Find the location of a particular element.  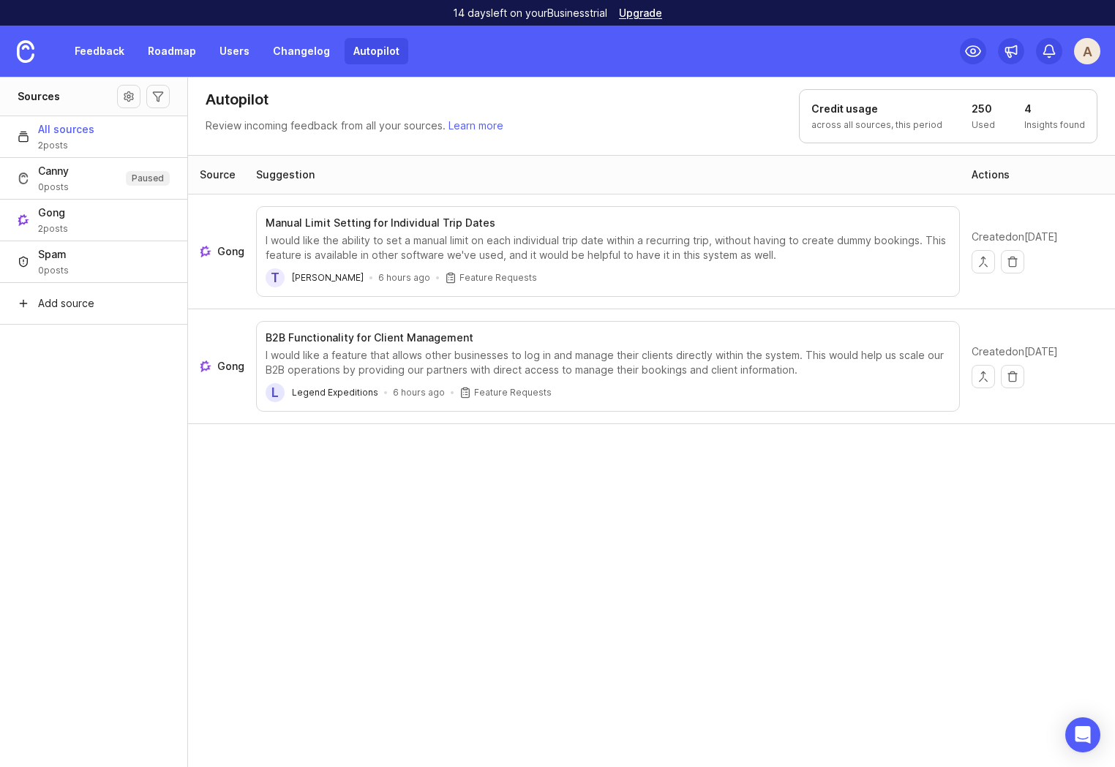

p: Insights found is located at coordinates (1054, 125).